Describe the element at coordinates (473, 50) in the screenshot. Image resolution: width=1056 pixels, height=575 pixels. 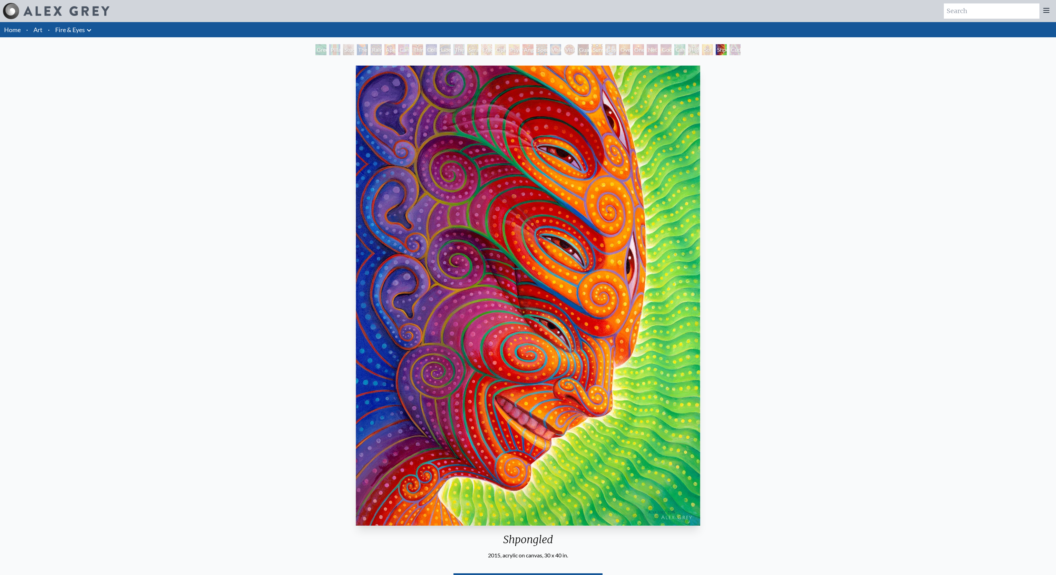
I see `div: Seraphic Transport Docking on the Third Eye` at that location.